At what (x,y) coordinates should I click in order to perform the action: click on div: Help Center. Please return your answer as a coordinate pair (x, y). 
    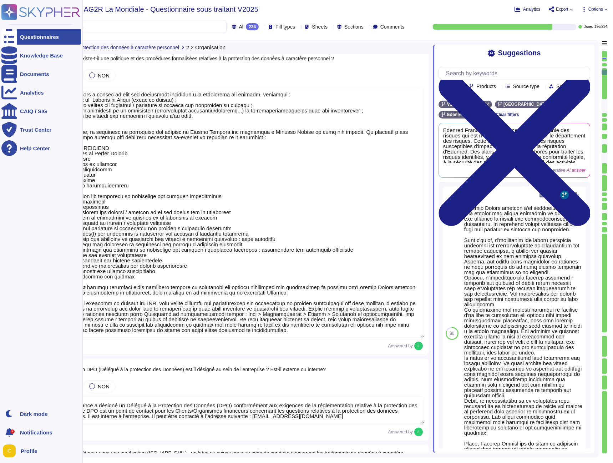
    Looking at the image, I should click on (35, 148).